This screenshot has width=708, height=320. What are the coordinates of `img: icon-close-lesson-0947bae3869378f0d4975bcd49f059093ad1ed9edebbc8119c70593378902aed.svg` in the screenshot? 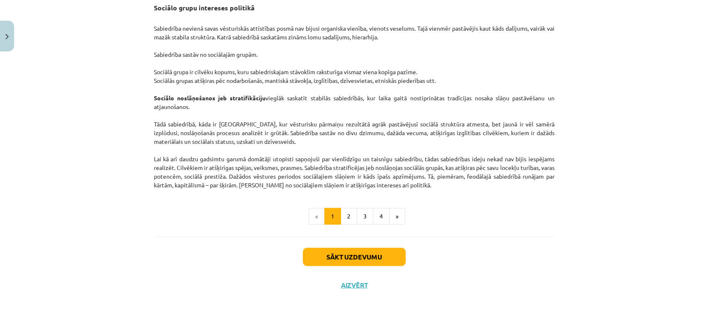 It's located at (7, 36).